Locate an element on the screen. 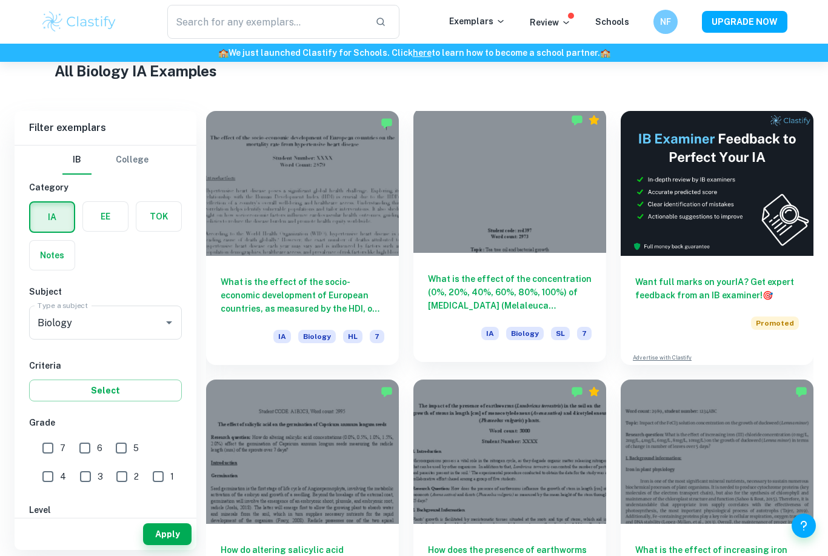  h6: Want full marks on your IA ? Get expert feedback from an IB examiner! is located at coordinates (717, 288).